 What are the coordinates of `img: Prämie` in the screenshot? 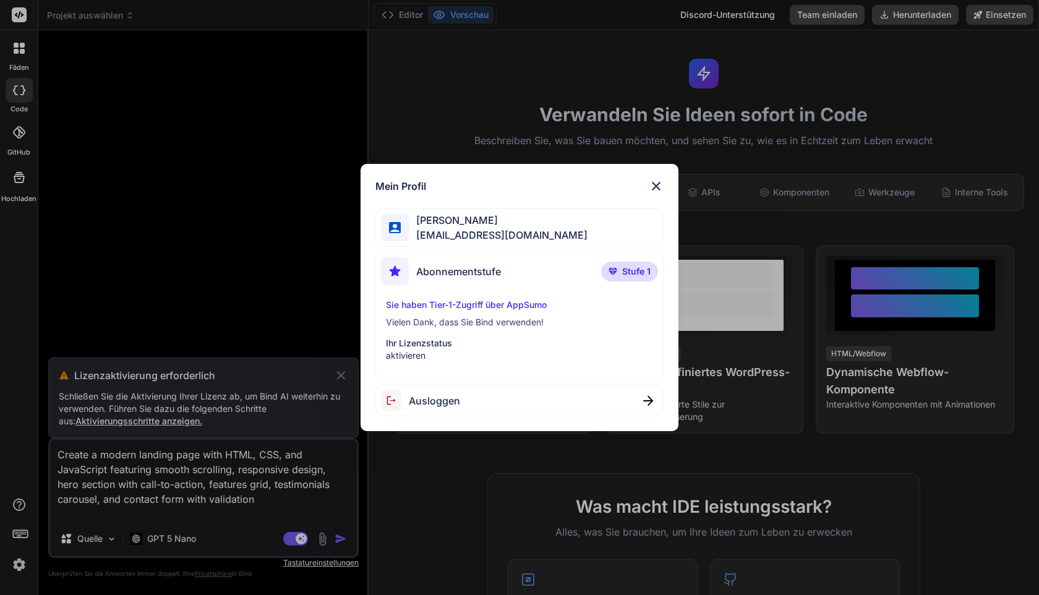 It's located at (613, 272).